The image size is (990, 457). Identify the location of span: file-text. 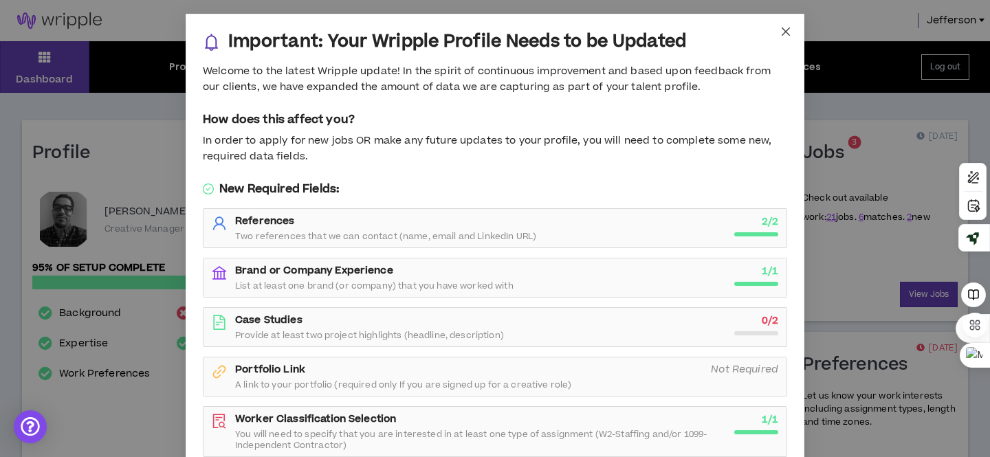
(219, 323).